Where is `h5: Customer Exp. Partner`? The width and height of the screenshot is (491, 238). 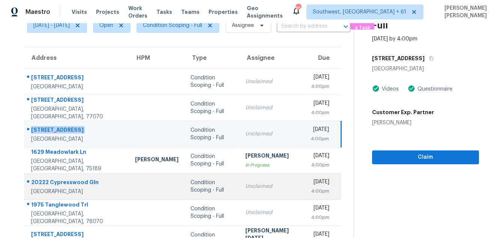
h5: Customer Exp. Partner is located at coordinates (403, 112).